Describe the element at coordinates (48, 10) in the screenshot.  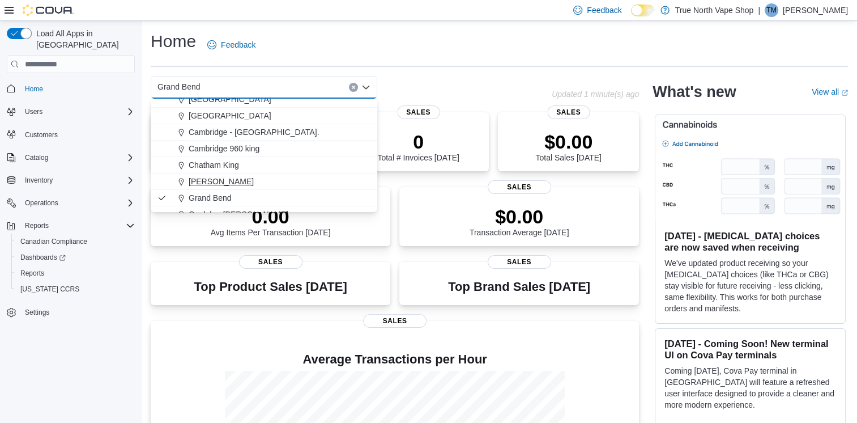
I see `img: Cova` at that location.